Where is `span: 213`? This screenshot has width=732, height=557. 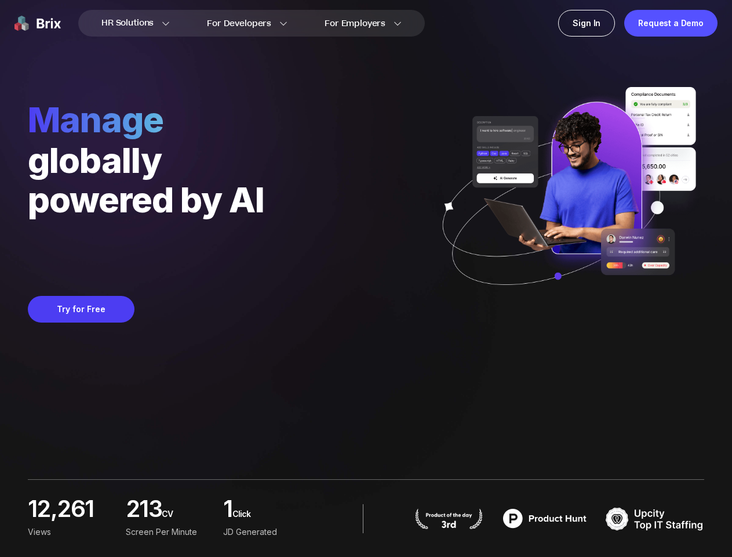 span: 213 is located at coordinates (144, 510).